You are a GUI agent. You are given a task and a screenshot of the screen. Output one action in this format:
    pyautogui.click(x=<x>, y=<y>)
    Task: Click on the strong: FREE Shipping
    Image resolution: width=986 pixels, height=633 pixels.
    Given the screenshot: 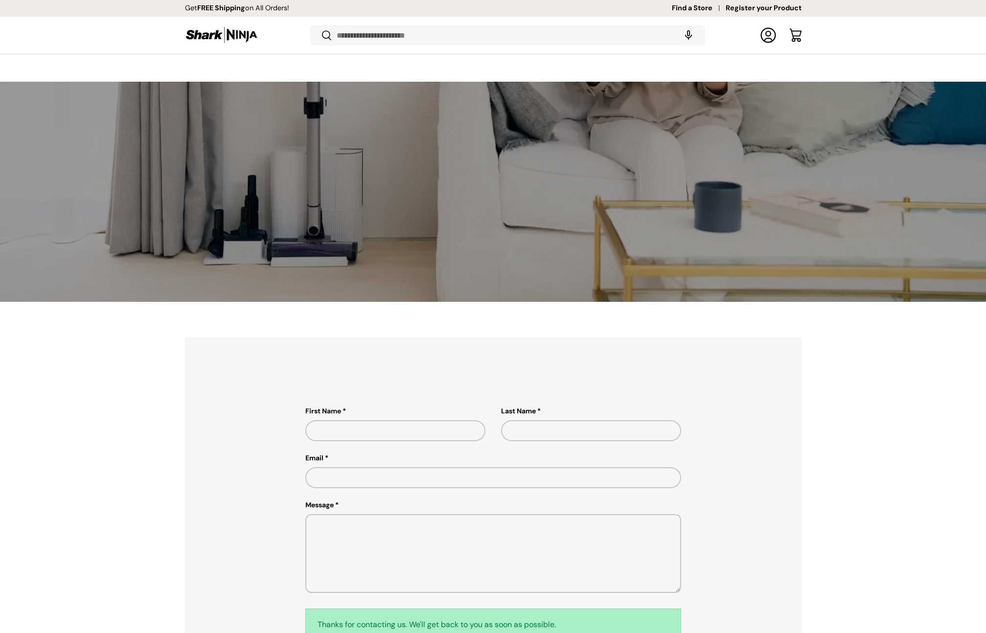 What is the action you would take?
    pyautogui.click(x=221, y=8)
    